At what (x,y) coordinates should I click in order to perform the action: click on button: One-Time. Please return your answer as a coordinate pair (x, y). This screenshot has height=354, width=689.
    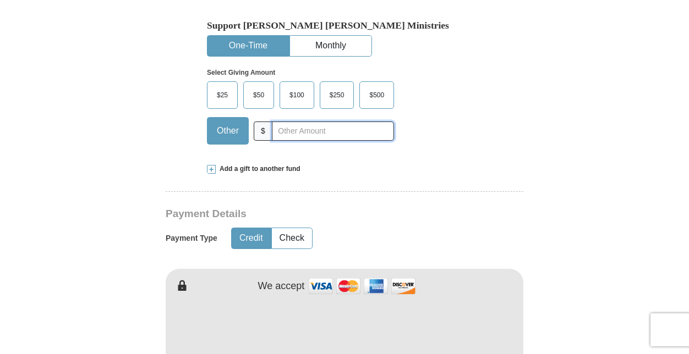
    Looking at the image, I should click on (248, 46).